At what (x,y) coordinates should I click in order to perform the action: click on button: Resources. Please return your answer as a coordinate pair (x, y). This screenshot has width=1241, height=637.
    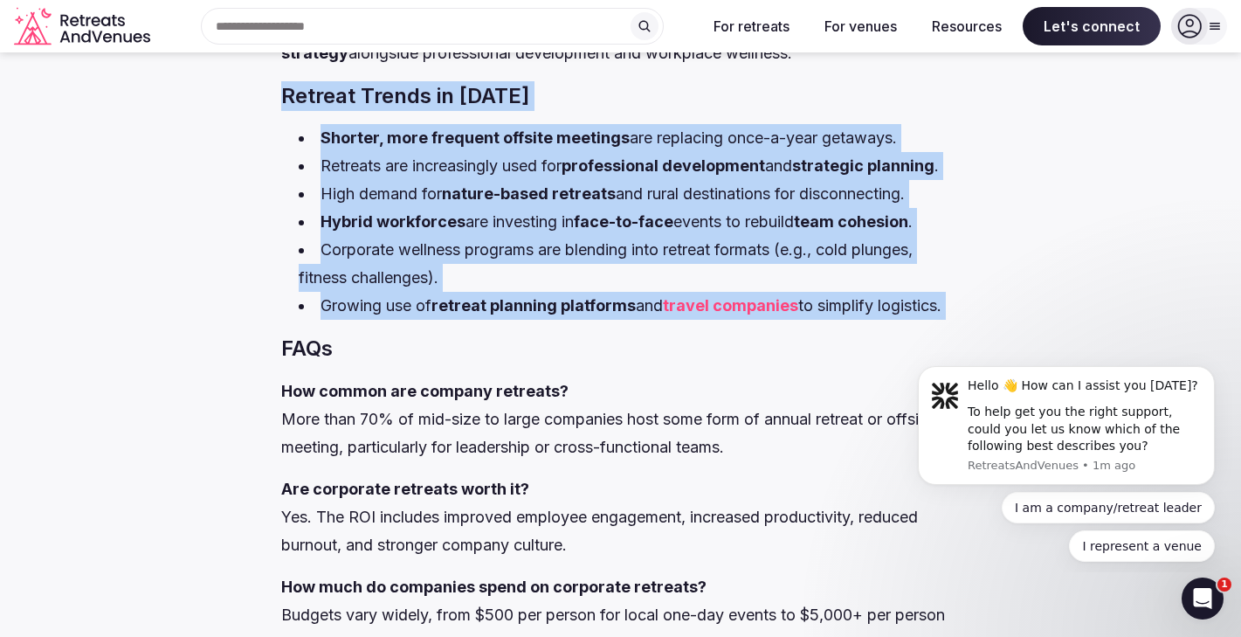
    Looking at the image, I should click on (967, 26).